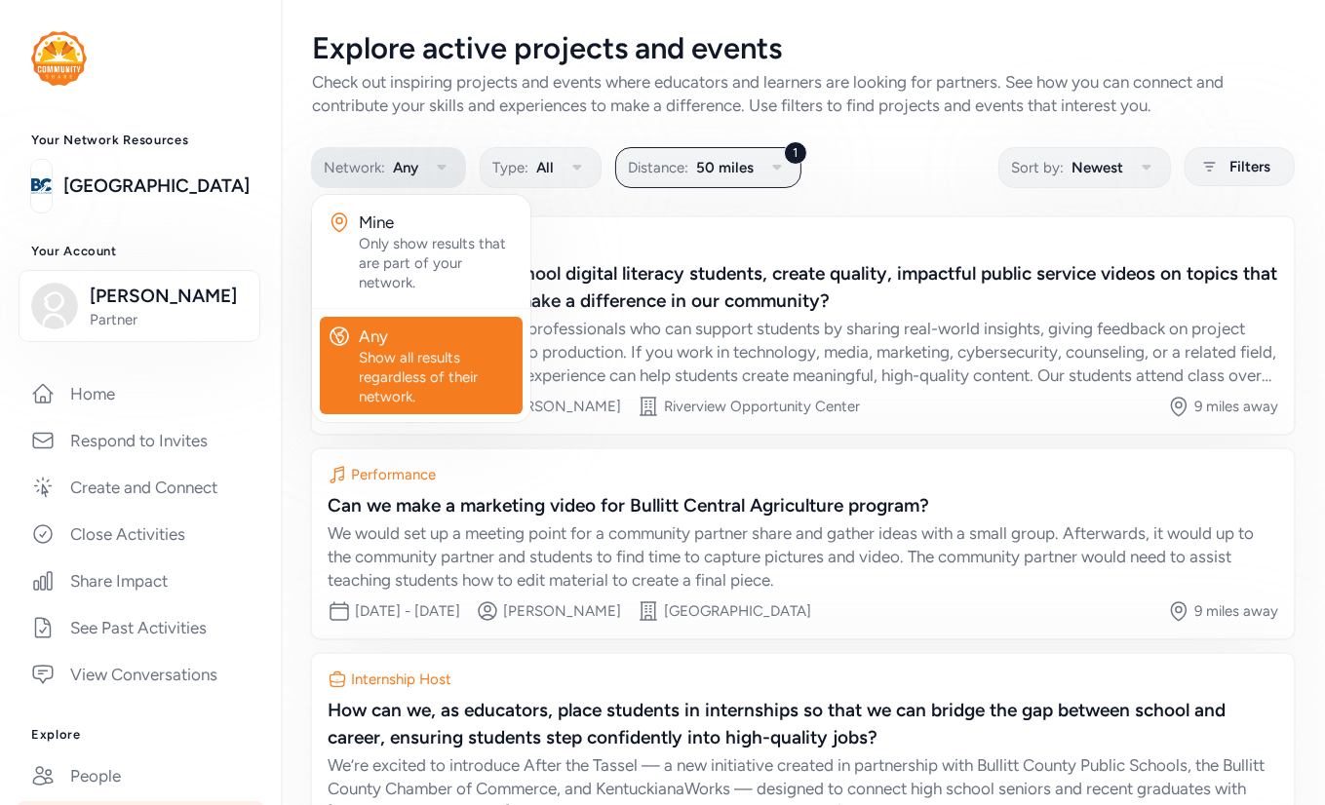 The width and height of the screenshot is (1325, 805). I want to click on div: 1, so click(795, 153).